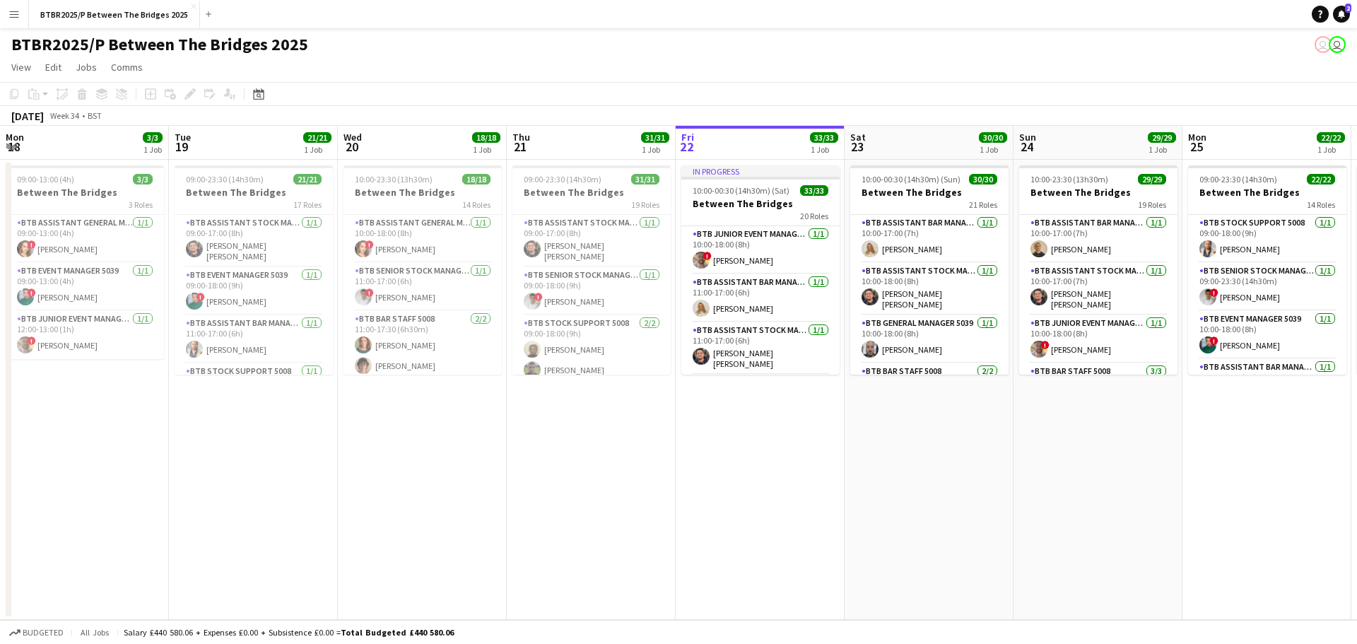 This screenshot has height=644, width=1357. I want to click on span: Sun, so click(1028, 137).